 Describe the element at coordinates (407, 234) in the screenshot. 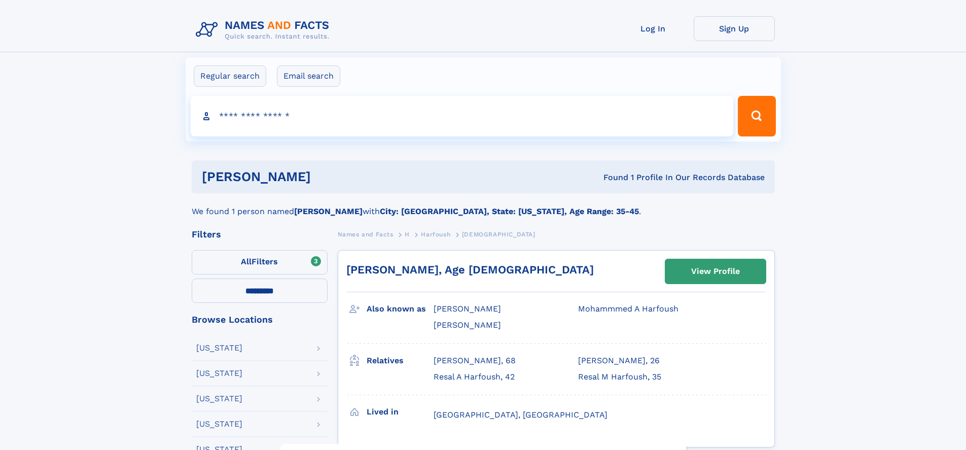

I see `a: H` at that location.